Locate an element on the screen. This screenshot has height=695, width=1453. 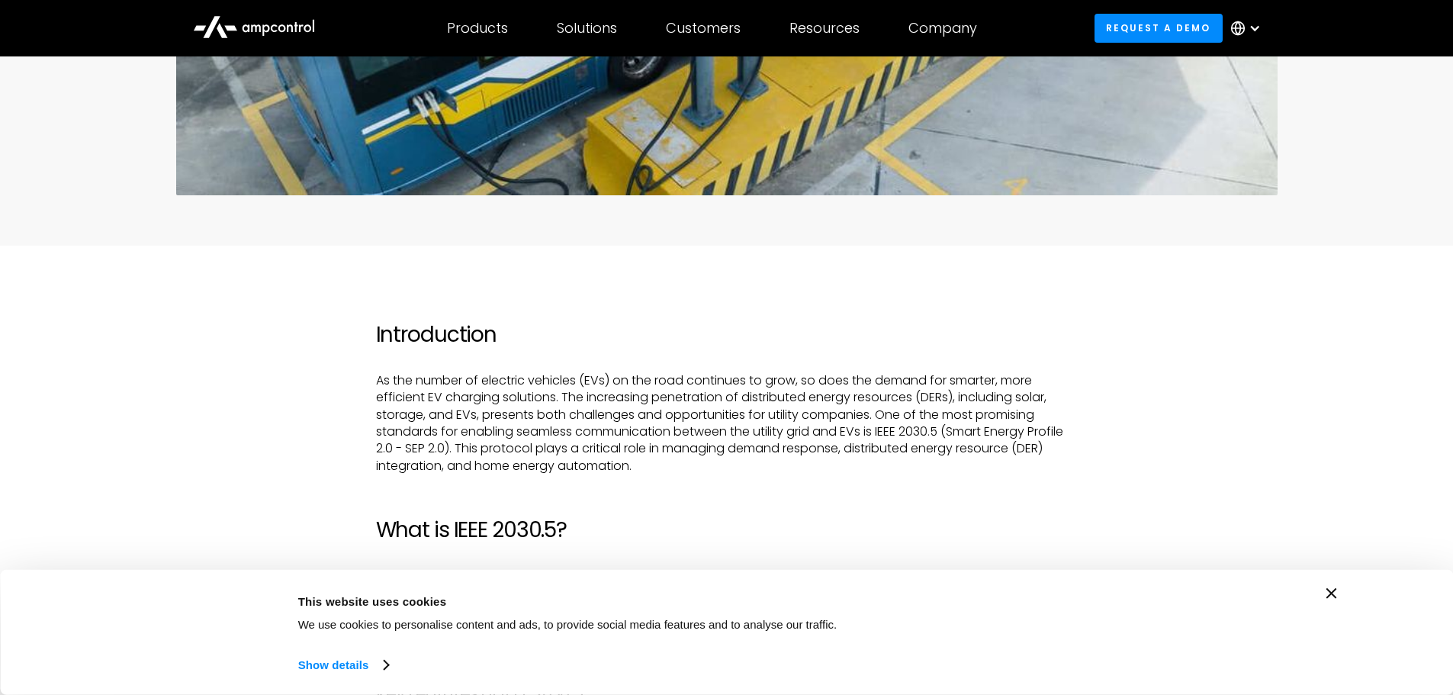
button: Close banner is located at coordinates (1331, 593).